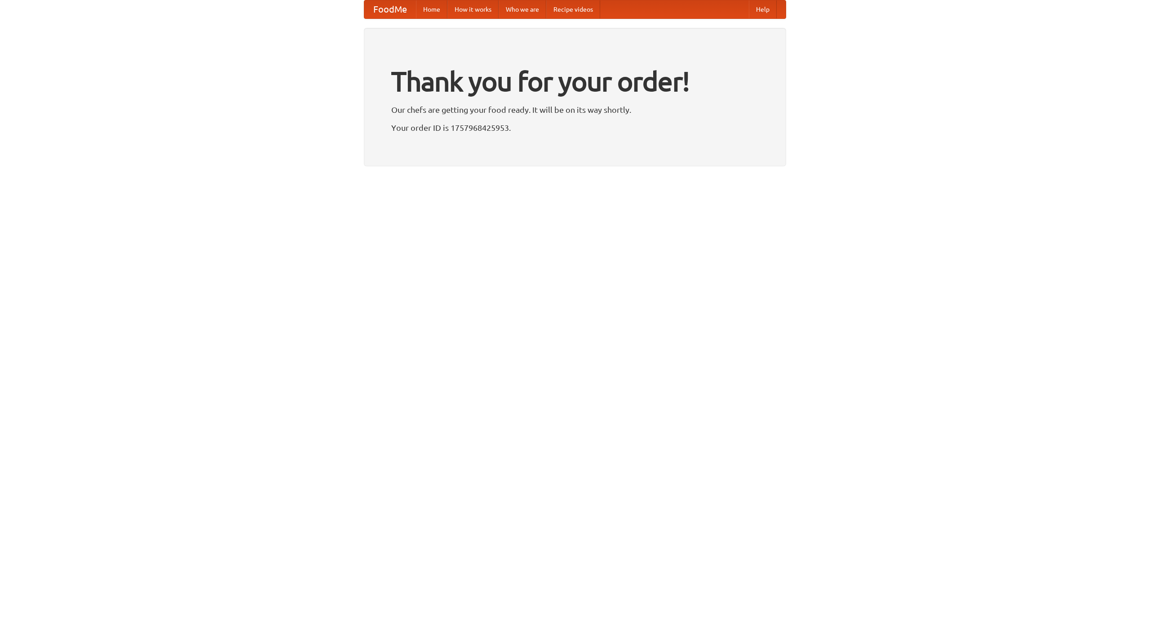  What do you see at coordinates (432, 9) in the screenshot?
I see `a: Home` at bounding box center [432, 9].